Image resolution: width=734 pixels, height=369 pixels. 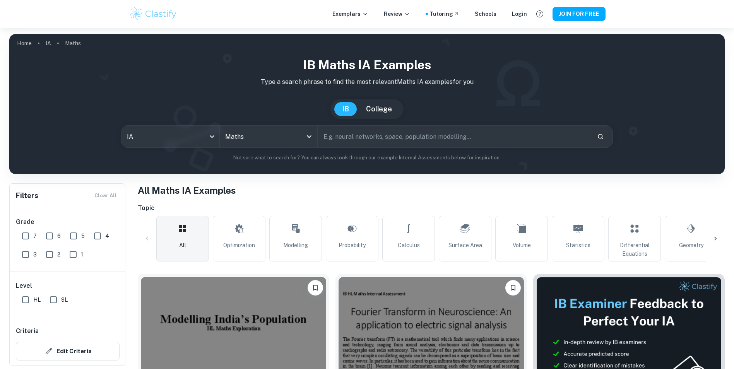 What do you see at coordinates (345, 109) in the screenshot?
I see `button: IB` at bounding box center [345, 109].